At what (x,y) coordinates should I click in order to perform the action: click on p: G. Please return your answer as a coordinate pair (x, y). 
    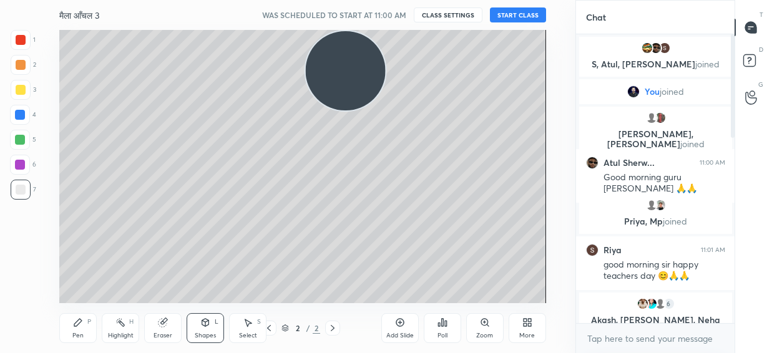
    Looking at the image, I should click on (761, 84).